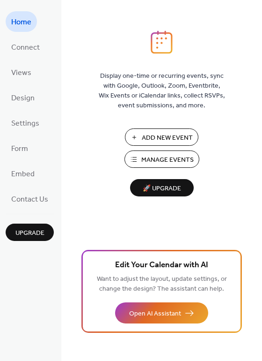 Image resolution: width=262 pixels, height=361 pixels. I want to click on span: Want to adjust the layout, update settings, or change the design? The assistant can help., so click(162, 284).